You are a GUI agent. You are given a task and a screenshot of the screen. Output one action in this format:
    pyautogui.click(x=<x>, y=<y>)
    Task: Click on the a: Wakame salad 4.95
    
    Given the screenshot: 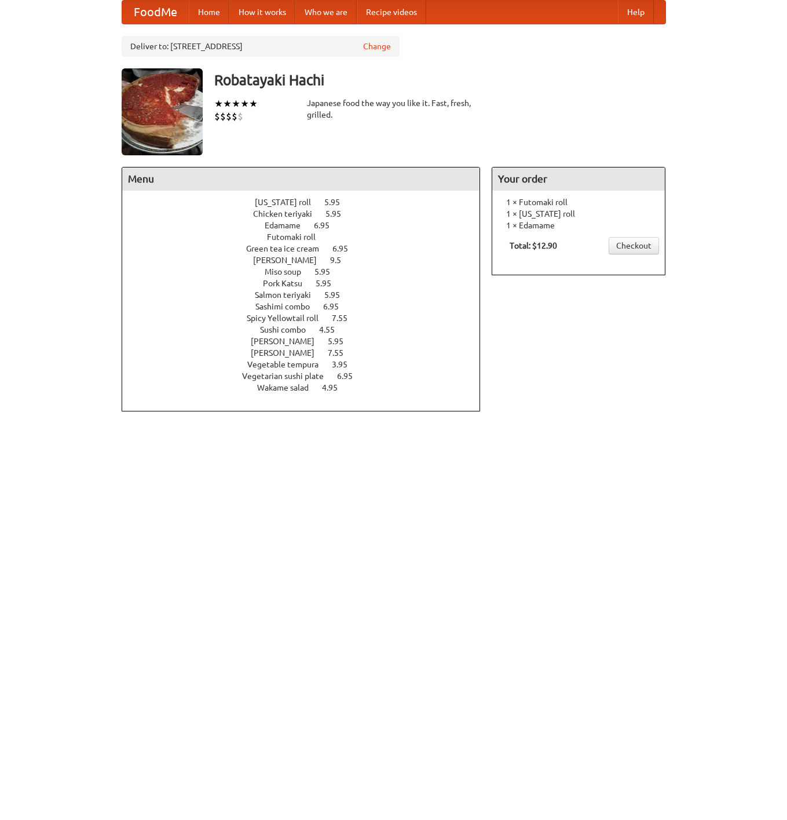 What is the action you would take?
    pyautogui.click(x=308, y=387)
    